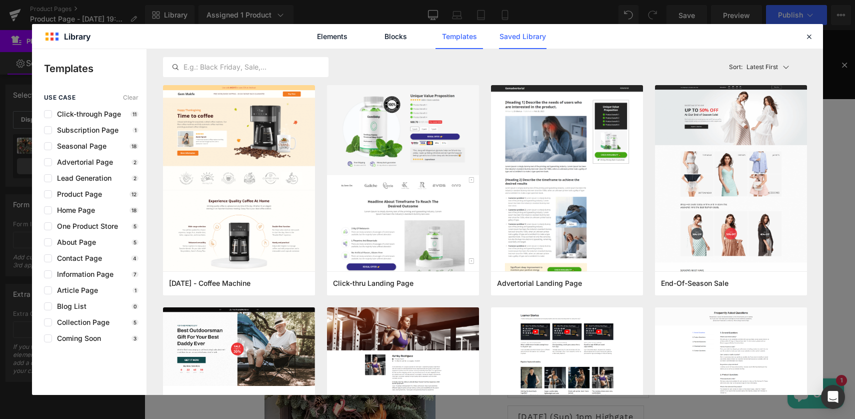  Describe the element at coordinates (85, 226) in the screenshot. I see `span: One Product Store` at that location.